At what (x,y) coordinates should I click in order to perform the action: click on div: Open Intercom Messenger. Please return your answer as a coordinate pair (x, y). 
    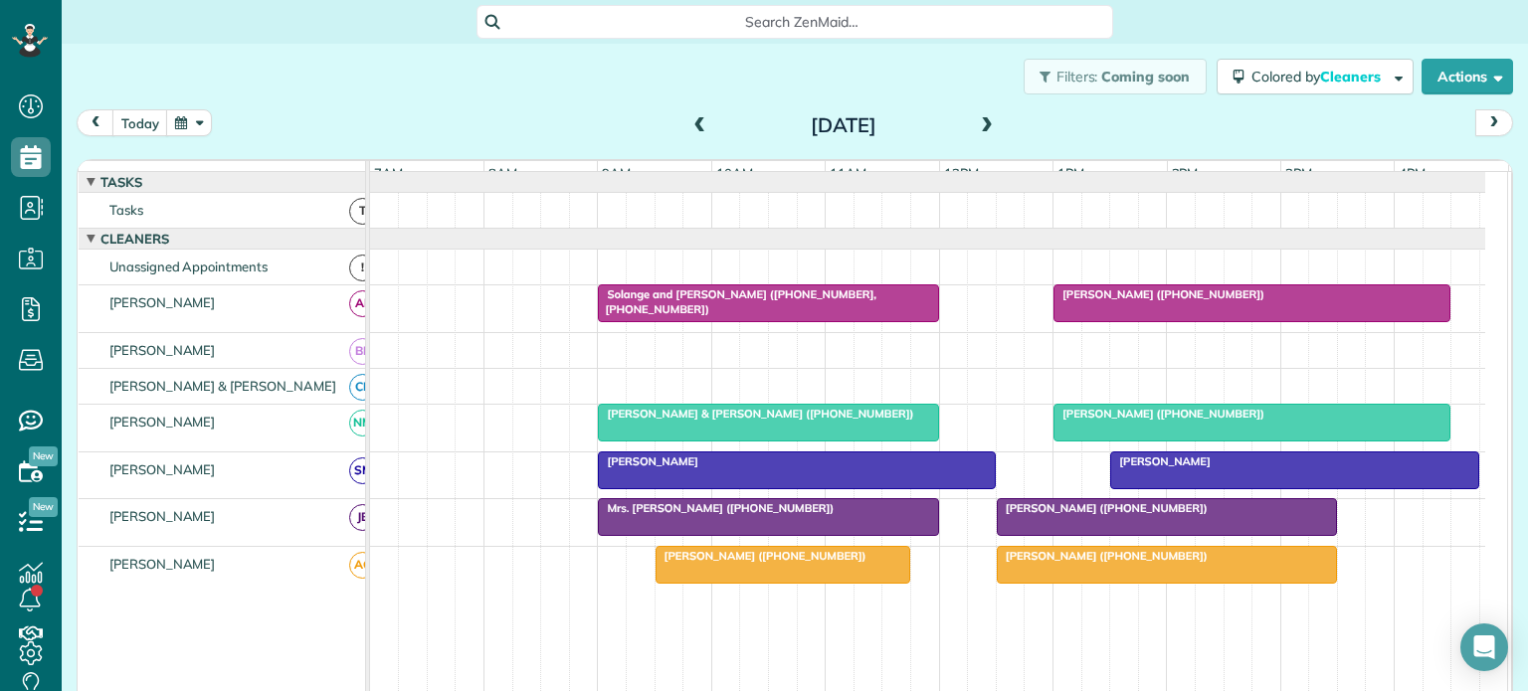
    Looking at the image, I should click on (1484, 648).